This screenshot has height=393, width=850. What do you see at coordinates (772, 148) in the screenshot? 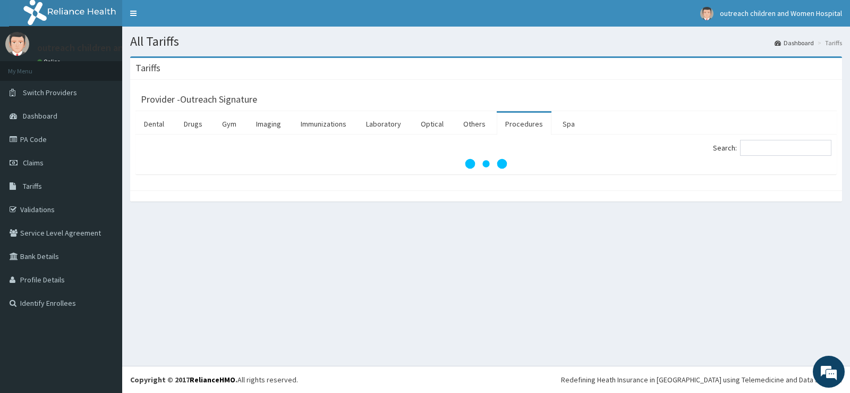
I see `label: Search:` at bounding box center [772, 148].